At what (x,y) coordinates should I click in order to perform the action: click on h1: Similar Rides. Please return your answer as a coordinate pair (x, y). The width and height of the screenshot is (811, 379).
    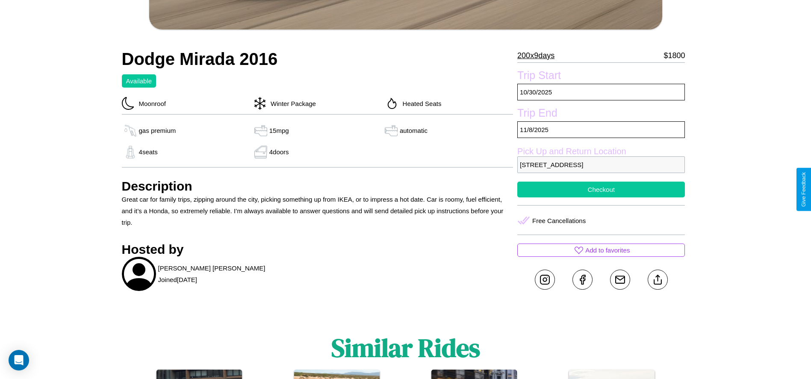
    Looking at the image, I should click on (406, 348).